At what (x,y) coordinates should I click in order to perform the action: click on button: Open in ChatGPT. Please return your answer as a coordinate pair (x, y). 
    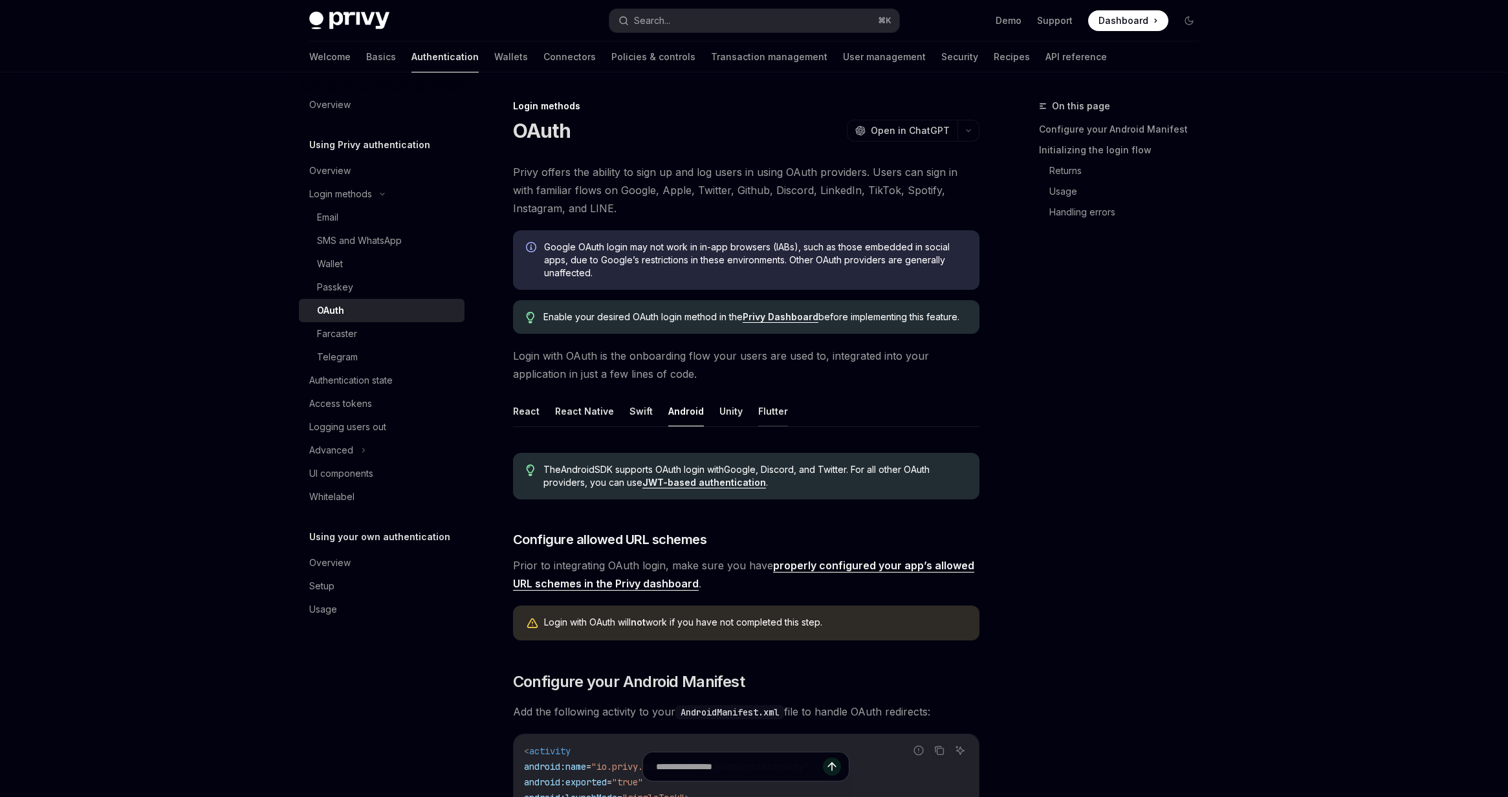
    Looking at the image, I should click on (902, 131).